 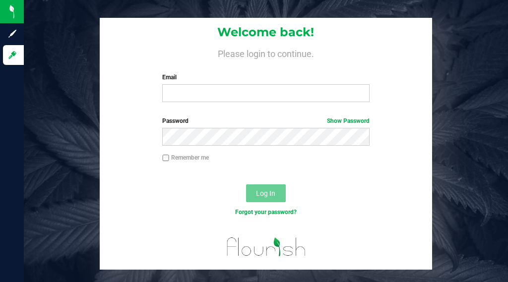 I want to click on span: Password, so click(x=175, y=121).